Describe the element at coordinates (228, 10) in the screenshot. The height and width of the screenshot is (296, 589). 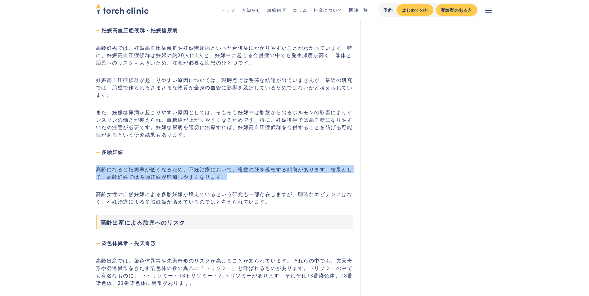
I see `a: トップ` at that location.